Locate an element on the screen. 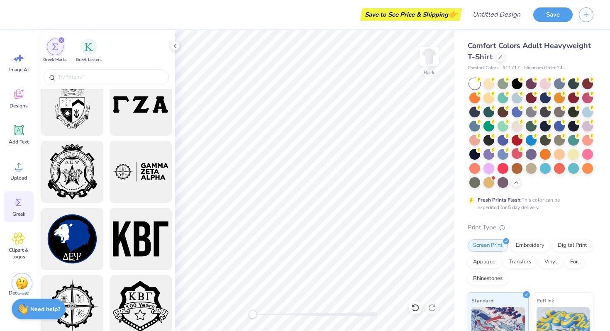  div: Back is located at coordinates (429, 73).